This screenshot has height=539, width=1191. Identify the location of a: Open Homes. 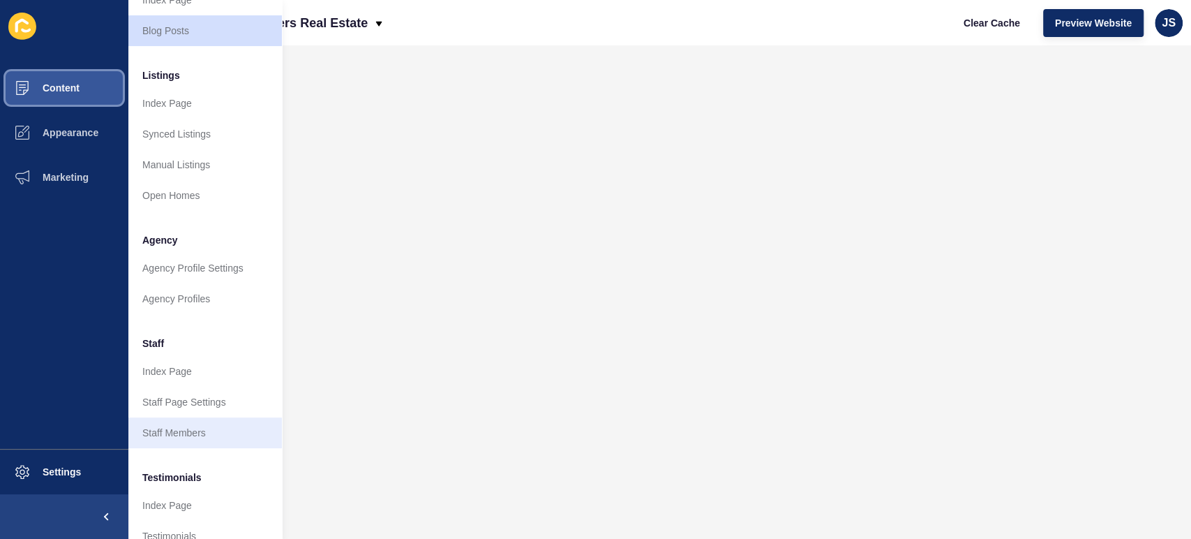
(205, 195).